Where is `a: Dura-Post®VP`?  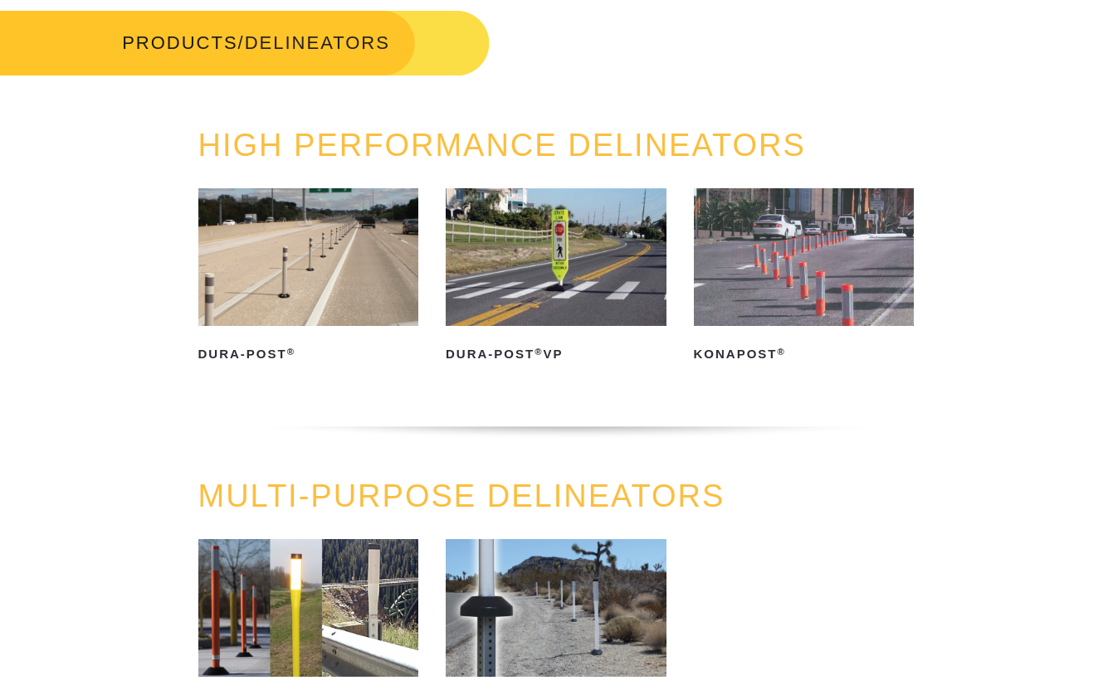
a: Dura-Post®VP is located at coordinates (556, 278).